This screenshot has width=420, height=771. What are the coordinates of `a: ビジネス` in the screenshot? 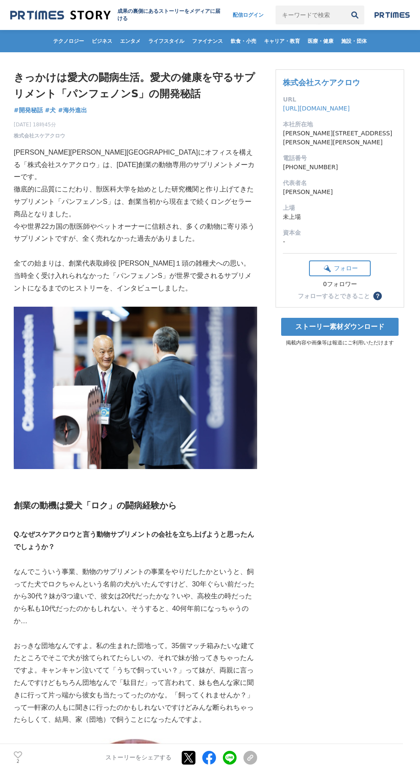 It's located at (102, 41).